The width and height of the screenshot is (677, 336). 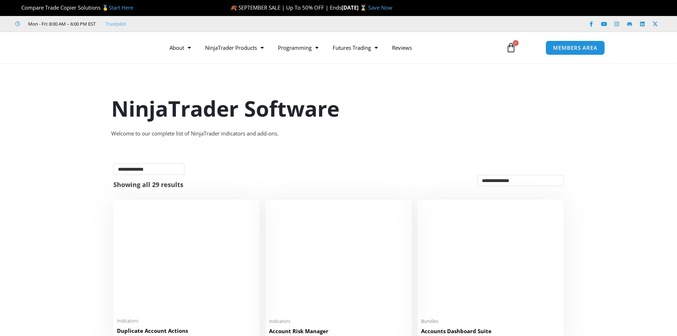 What do you see at coordinates (575, 48) in the screenshot?
I see `span: MEMBERS AREA` at bounding box center [575, 48].